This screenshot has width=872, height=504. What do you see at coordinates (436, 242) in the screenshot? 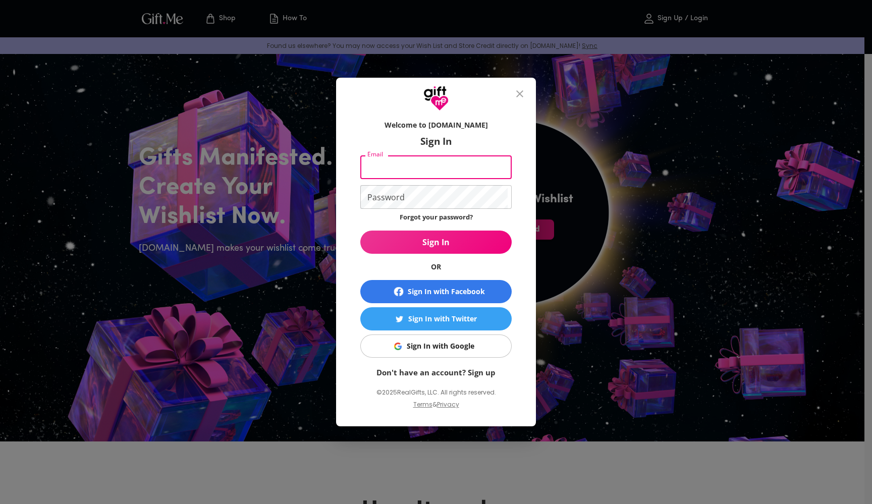
I see `span: Sign In` at bounding box center [436, 242].